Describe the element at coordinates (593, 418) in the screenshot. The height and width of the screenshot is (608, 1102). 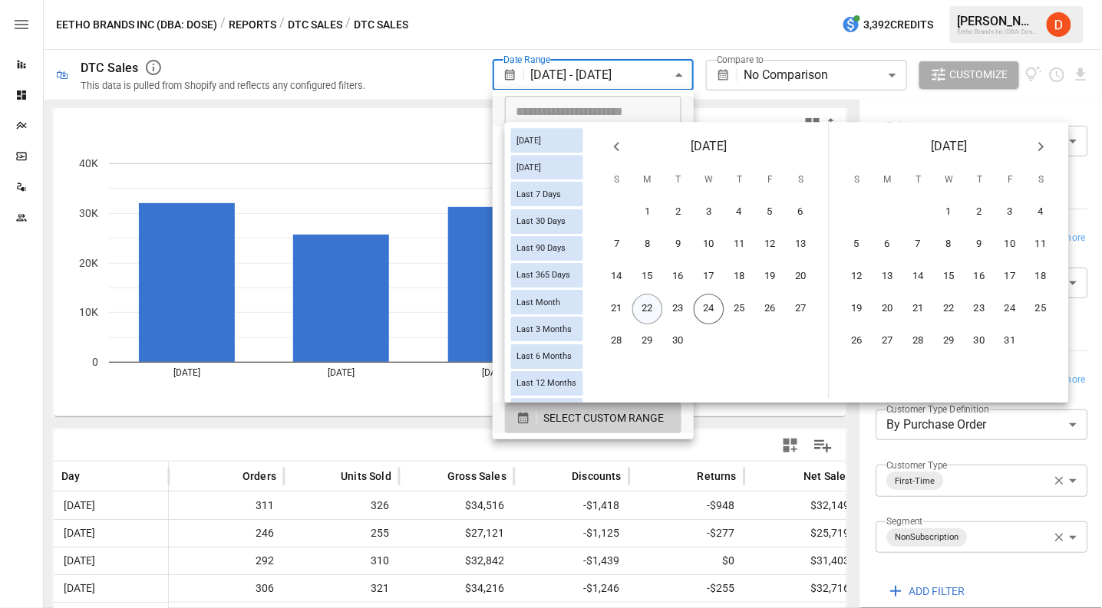
I see `button: SELECT CUSTOM RANGE` at that location.